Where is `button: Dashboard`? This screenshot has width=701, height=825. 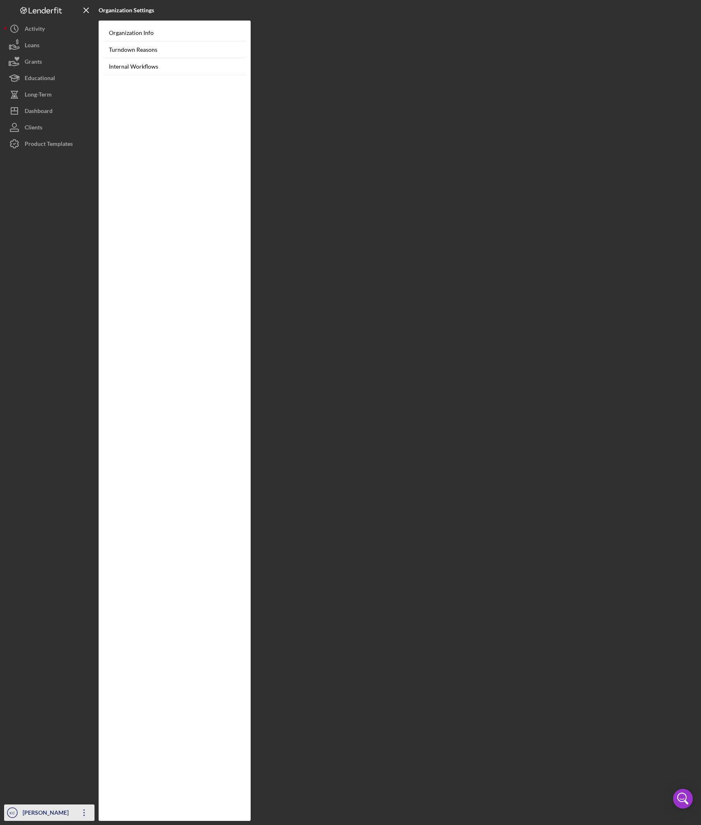 button: Dashboard is located at coordinates (49, 111).